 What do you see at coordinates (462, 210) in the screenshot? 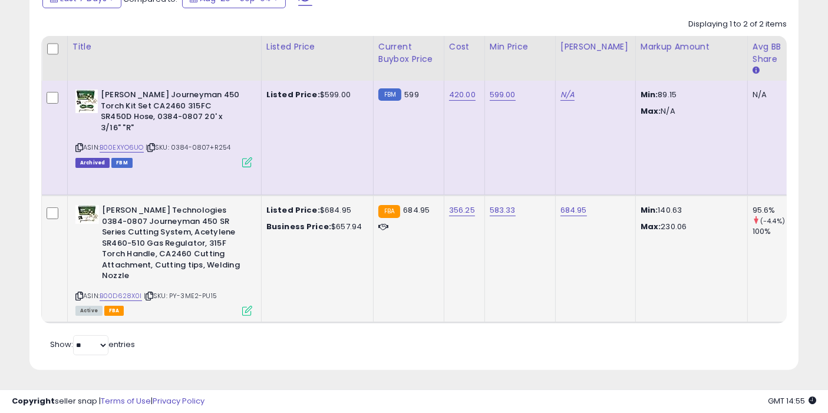
I see `a: 356.25` at bounding box center [462, 210].